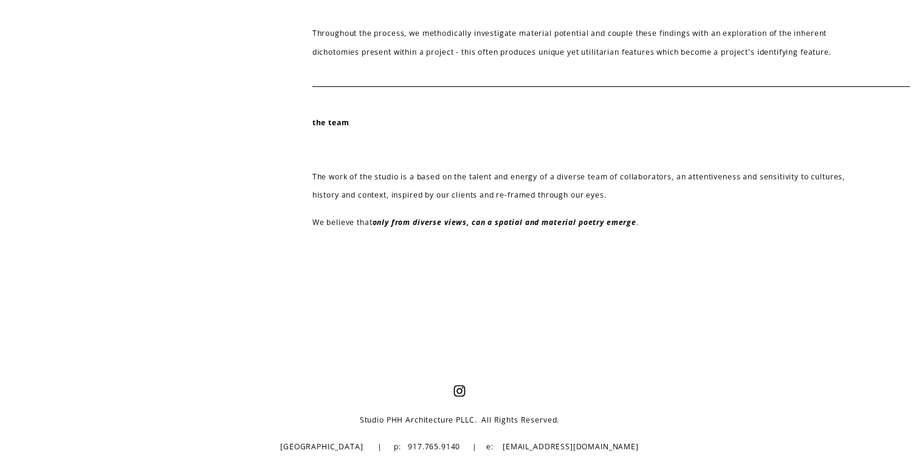 The width and height of the screenshot is (919, 456). Describe the element at coordinates (459, 391) in the screenshot. I see `a: Instagram` at that location.